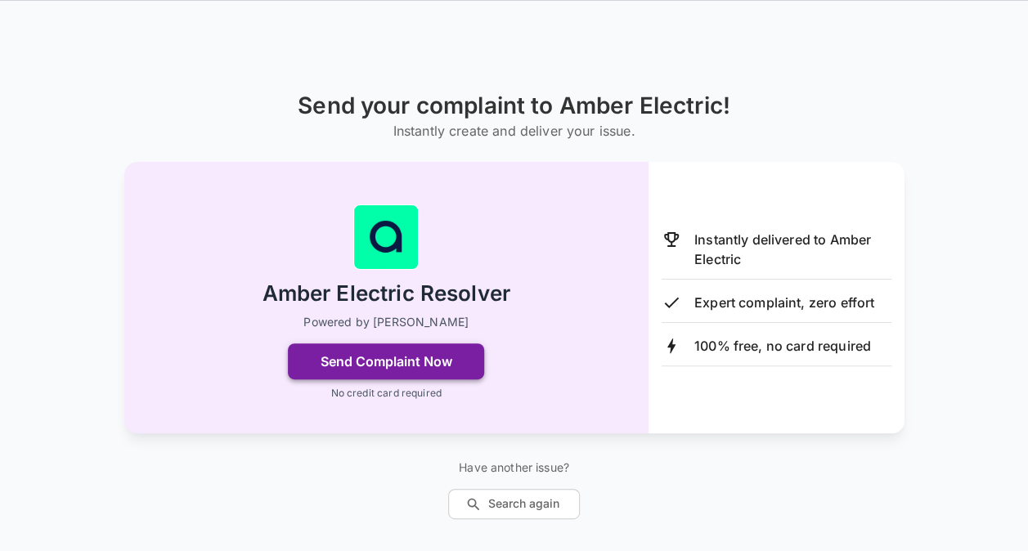 This screenshot has height=551, width=1028. Describe the element at coordinates (514, 131) in the screenshot. I see `h6: Instantly create and deliver your issue.` at that location.